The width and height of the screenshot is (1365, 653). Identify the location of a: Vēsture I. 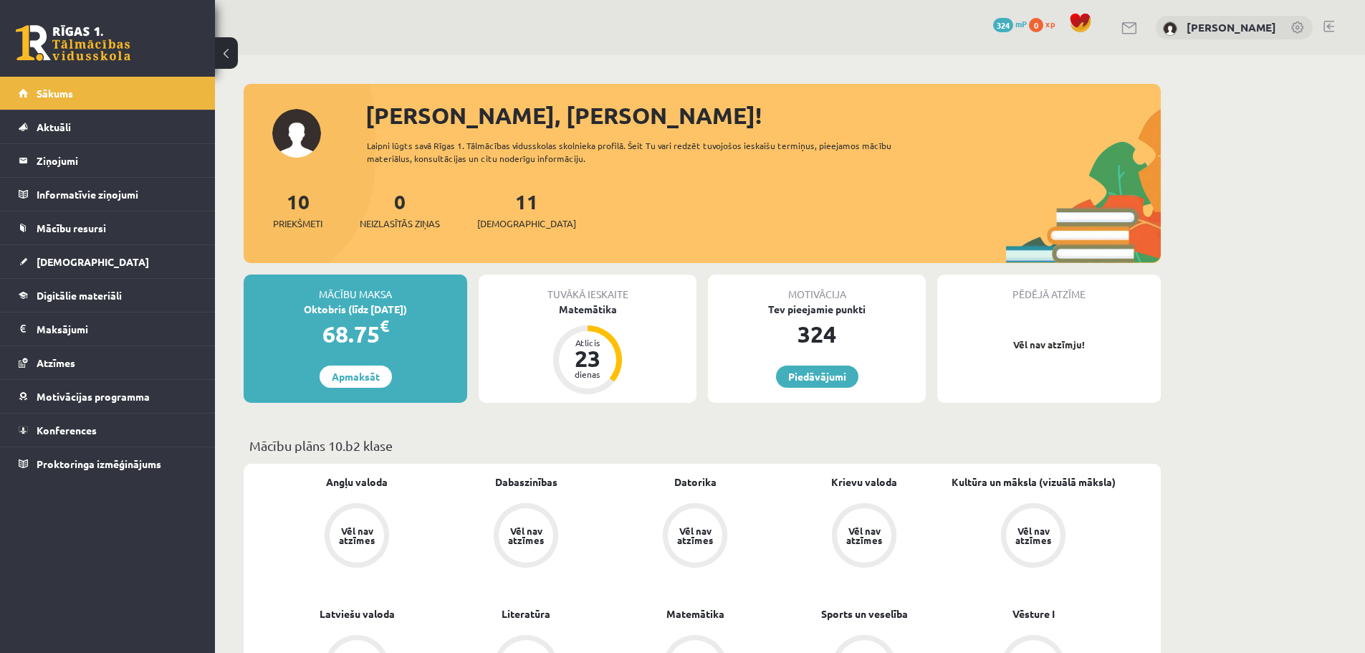
(1033, 613).